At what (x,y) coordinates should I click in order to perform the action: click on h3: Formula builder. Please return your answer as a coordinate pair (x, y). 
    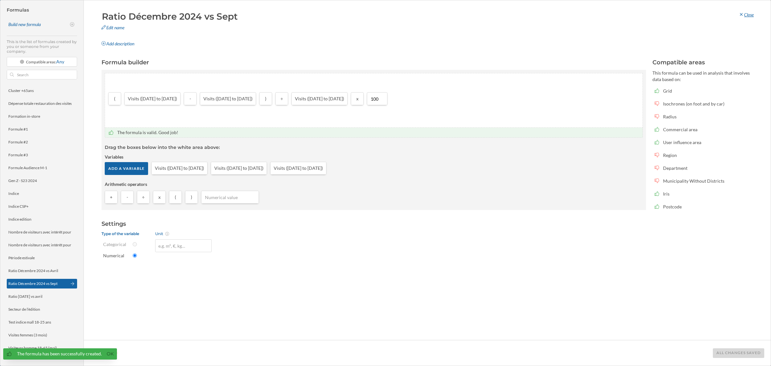
    Looking at the image, I should click on (374, 62).